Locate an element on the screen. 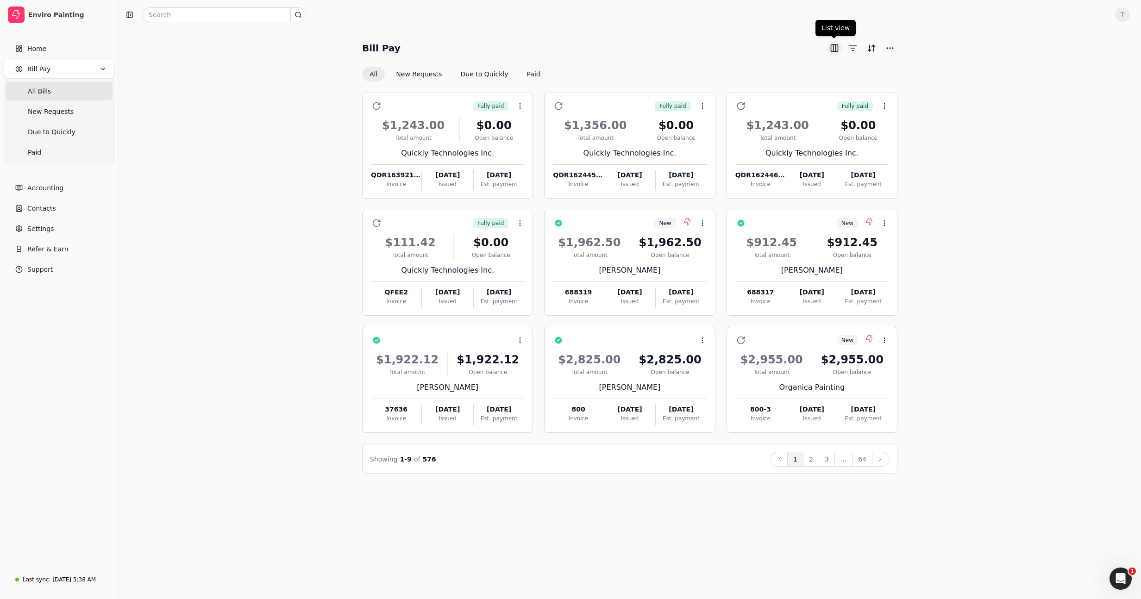  span: 1 - 9 is located at coordinates (406, 459).